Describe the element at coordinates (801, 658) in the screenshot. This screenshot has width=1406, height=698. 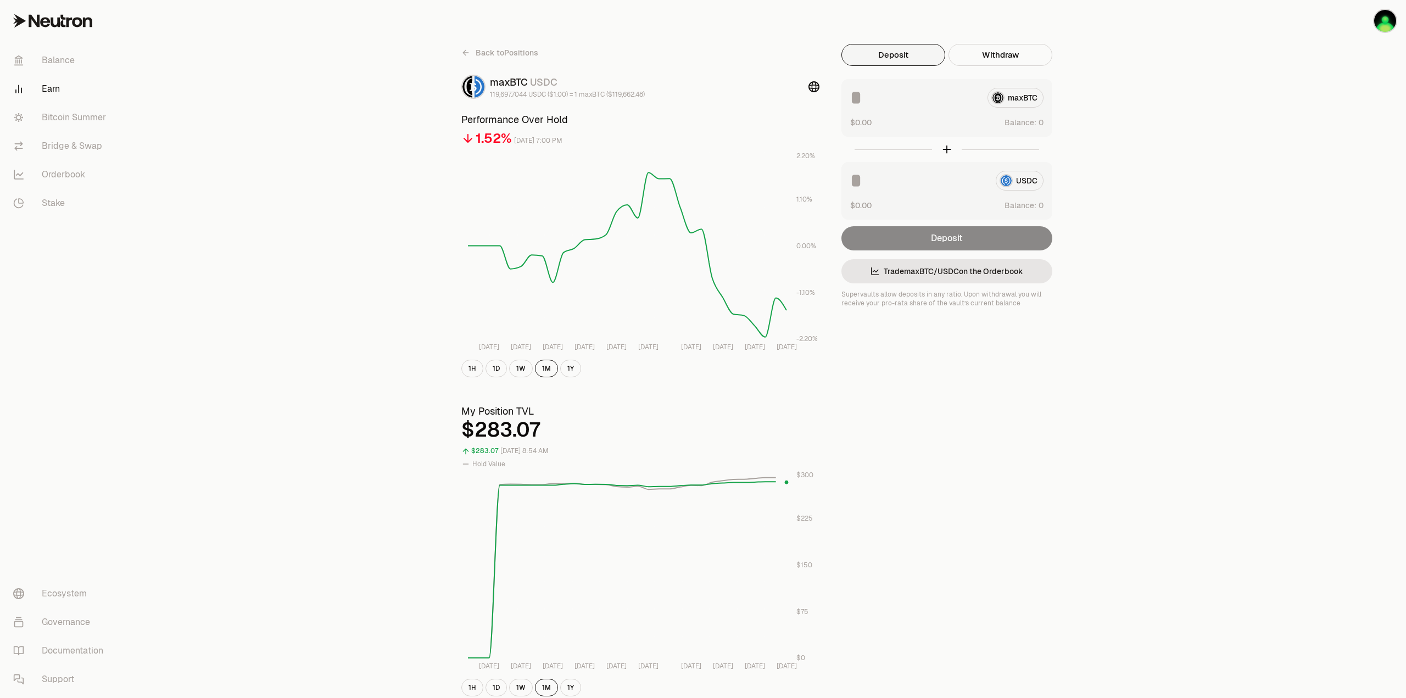
I see `tspan: $0` at that location.